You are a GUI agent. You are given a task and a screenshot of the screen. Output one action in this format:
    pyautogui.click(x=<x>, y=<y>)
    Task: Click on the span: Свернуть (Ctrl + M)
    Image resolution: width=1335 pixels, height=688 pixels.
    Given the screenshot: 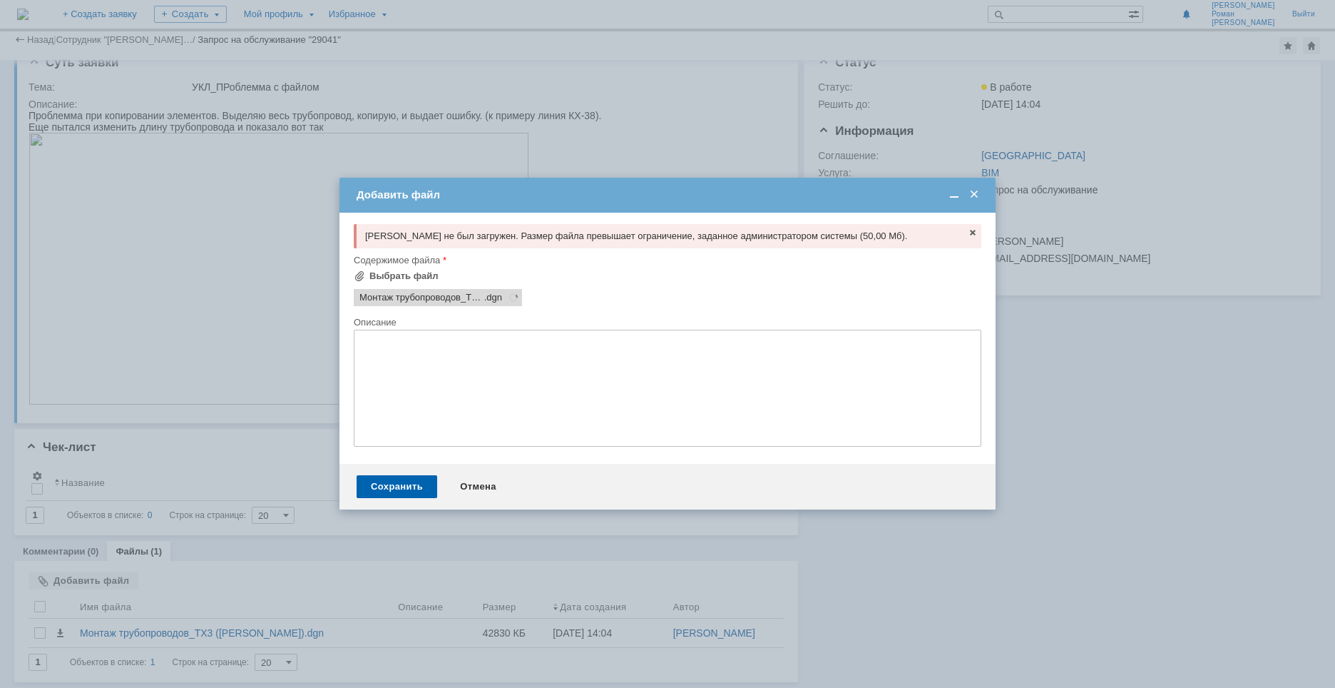 What is the action you would take?
    pyautogui.click(x=954, y=195)
    